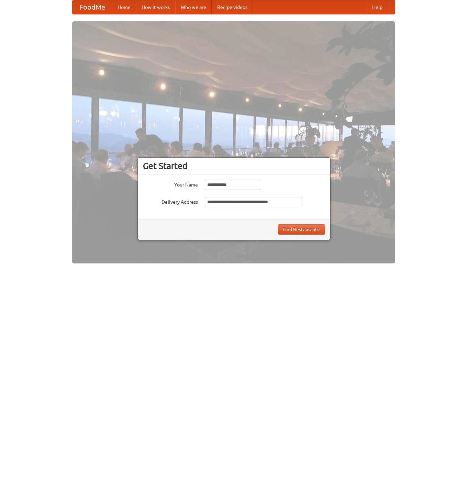 This screenshot has height=486, width=467. I want to click on a: Home, so click(124, 7).